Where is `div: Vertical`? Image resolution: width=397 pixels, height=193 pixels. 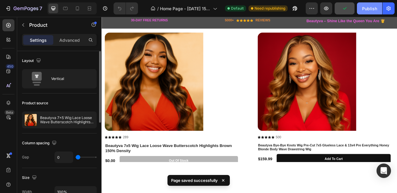
div: Vertical is located at coordinates (70, 79).